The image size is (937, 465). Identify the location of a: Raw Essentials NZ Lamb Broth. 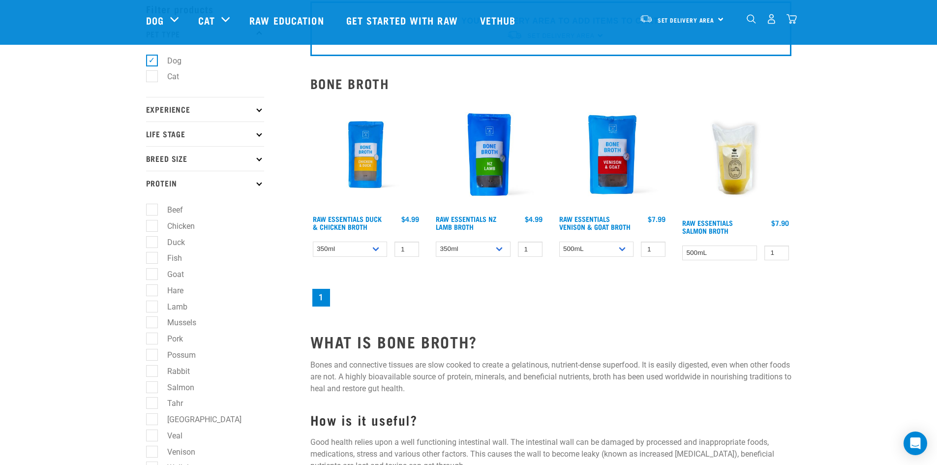
(466, 222).